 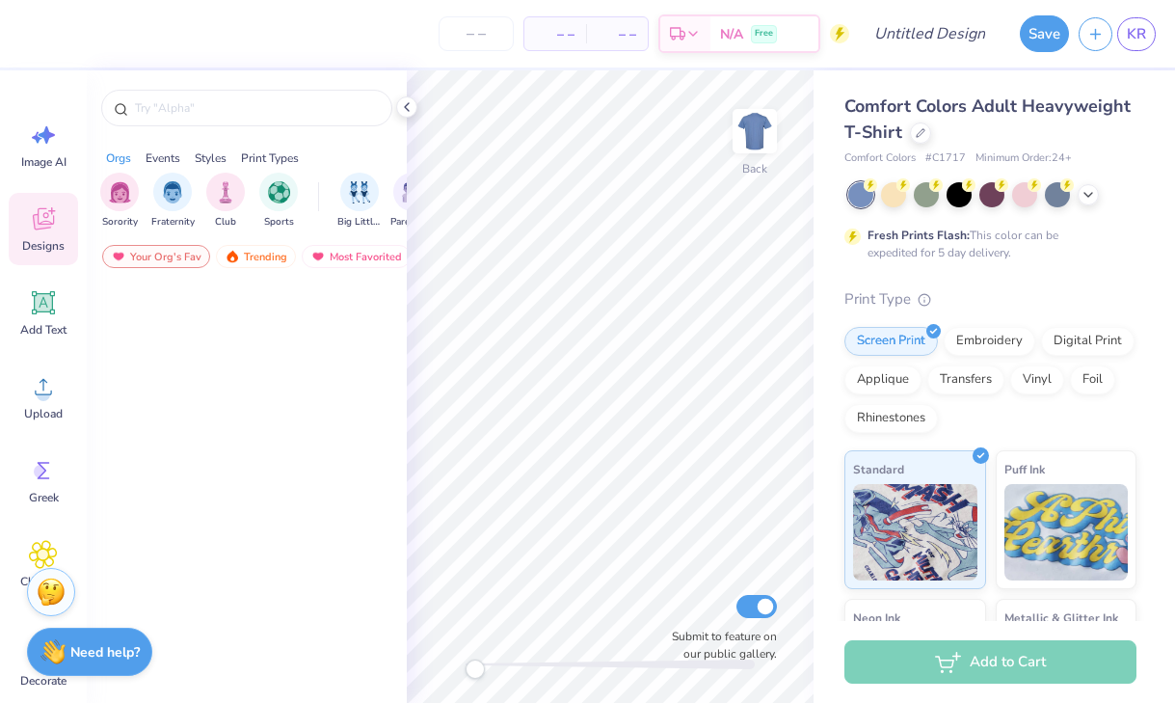 I want to click on div: Print Types, so click(x=270, y=158).